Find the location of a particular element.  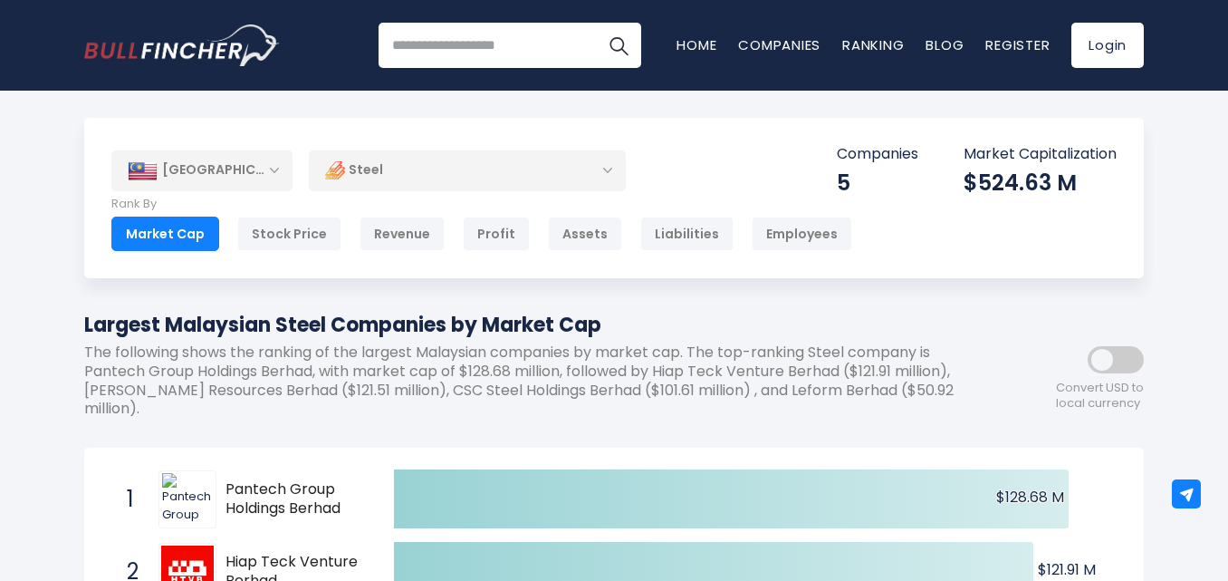

div: 5 is located at coordinates (878, 182).